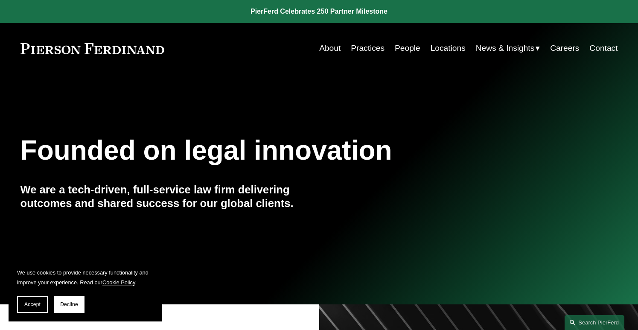 The image size is (638, 330). I want to click on span: Decline, so click(69, 304).